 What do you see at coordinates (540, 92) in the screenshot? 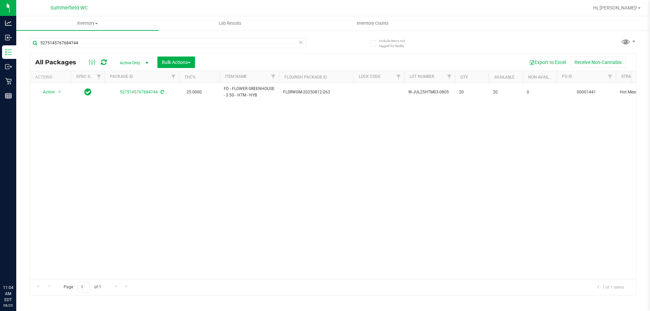
I see `span: 0` at bounding box center [540, 92].